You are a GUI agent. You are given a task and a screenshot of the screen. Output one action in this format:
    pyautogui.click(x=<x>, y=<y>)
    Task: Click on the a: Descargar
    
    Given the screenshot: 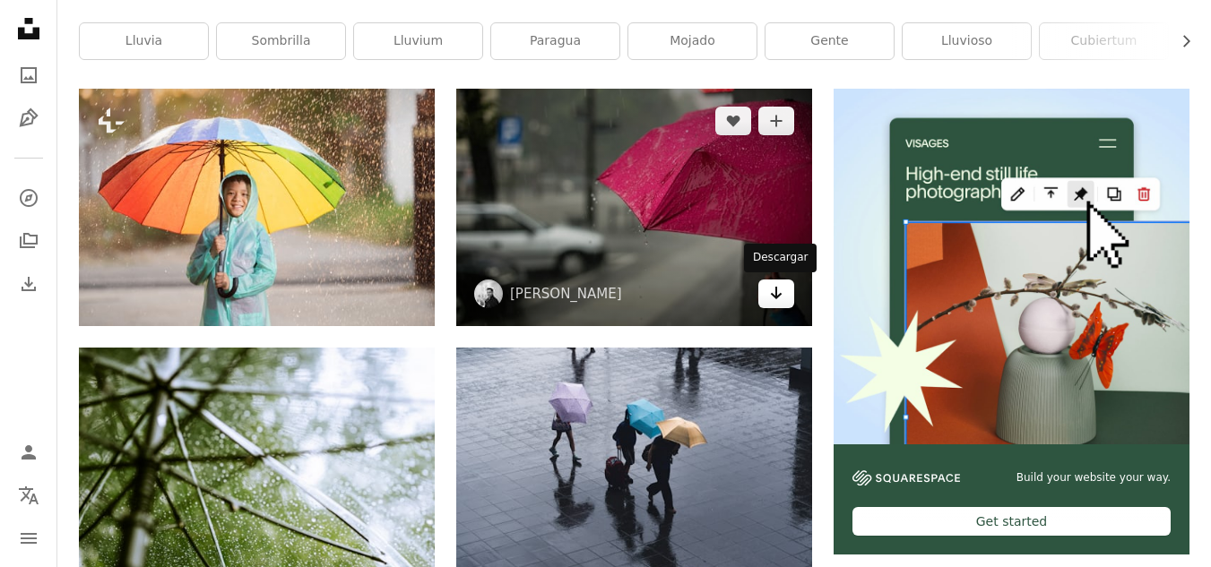 What is the action you would take?
    pyautogui.click(x=776, y=294)
    